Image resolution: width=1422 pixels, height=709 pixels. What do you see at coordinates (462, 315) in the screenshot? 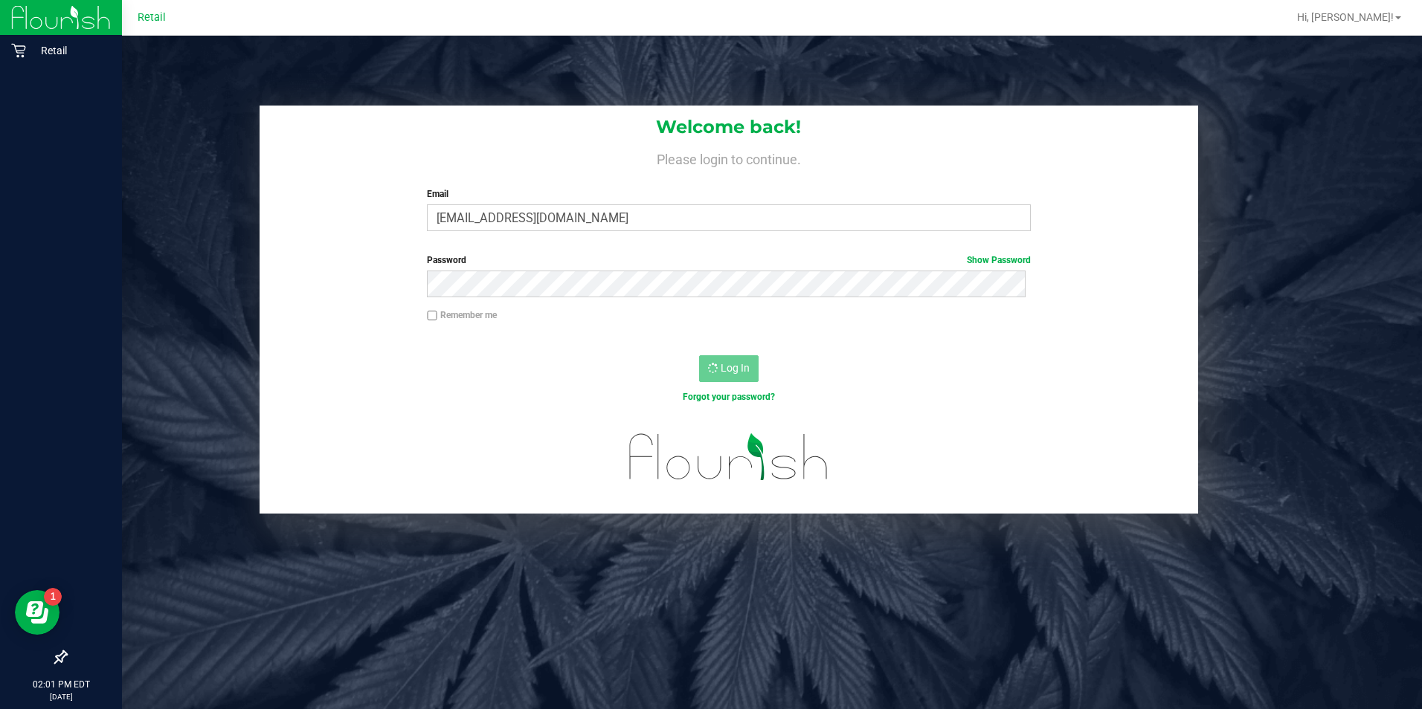
I see `label: Remember me` at bounding box center [462, 315].